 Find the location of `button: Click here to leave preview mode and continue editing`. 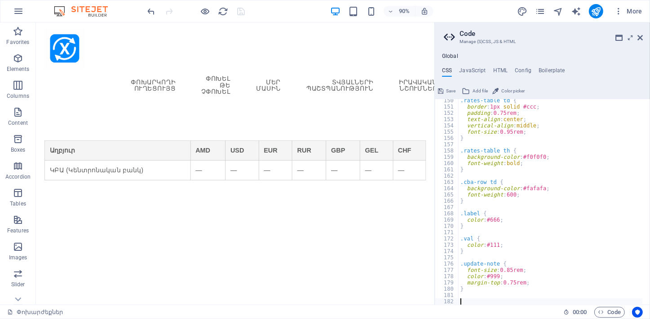

button: Click here to leave preview mode and continue editing is located at coordinates (205, 11).